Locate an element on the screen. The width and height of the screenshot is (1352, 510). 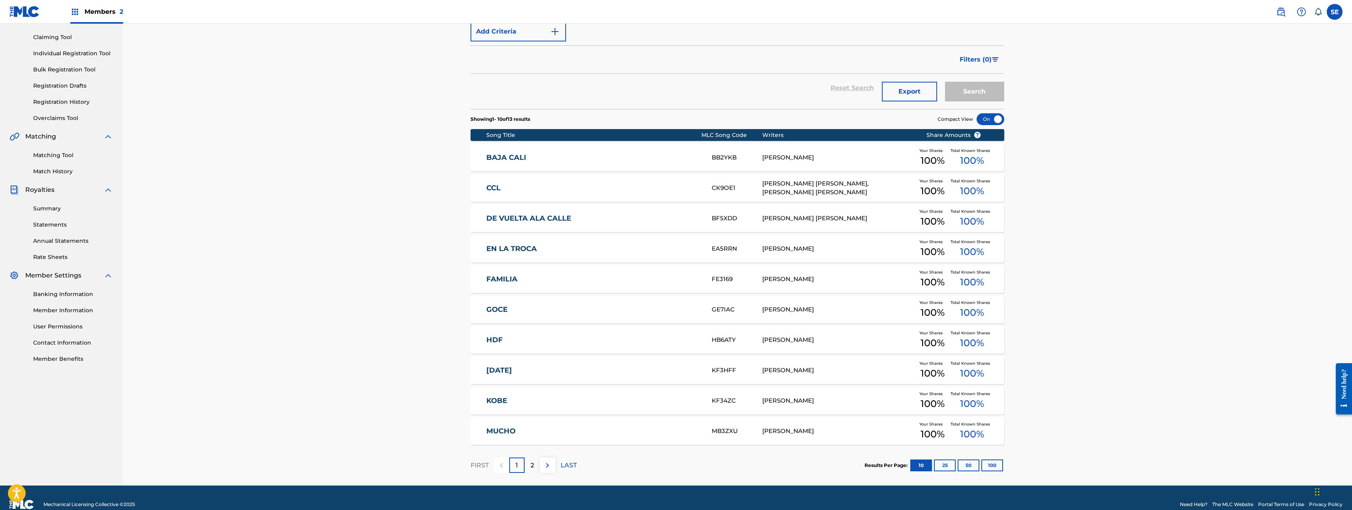
span: Share Amounts is located at coordinates (954, 135).